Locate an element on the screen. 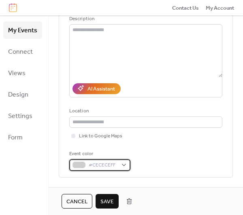  span: Save is located at coordinates (107, 202).